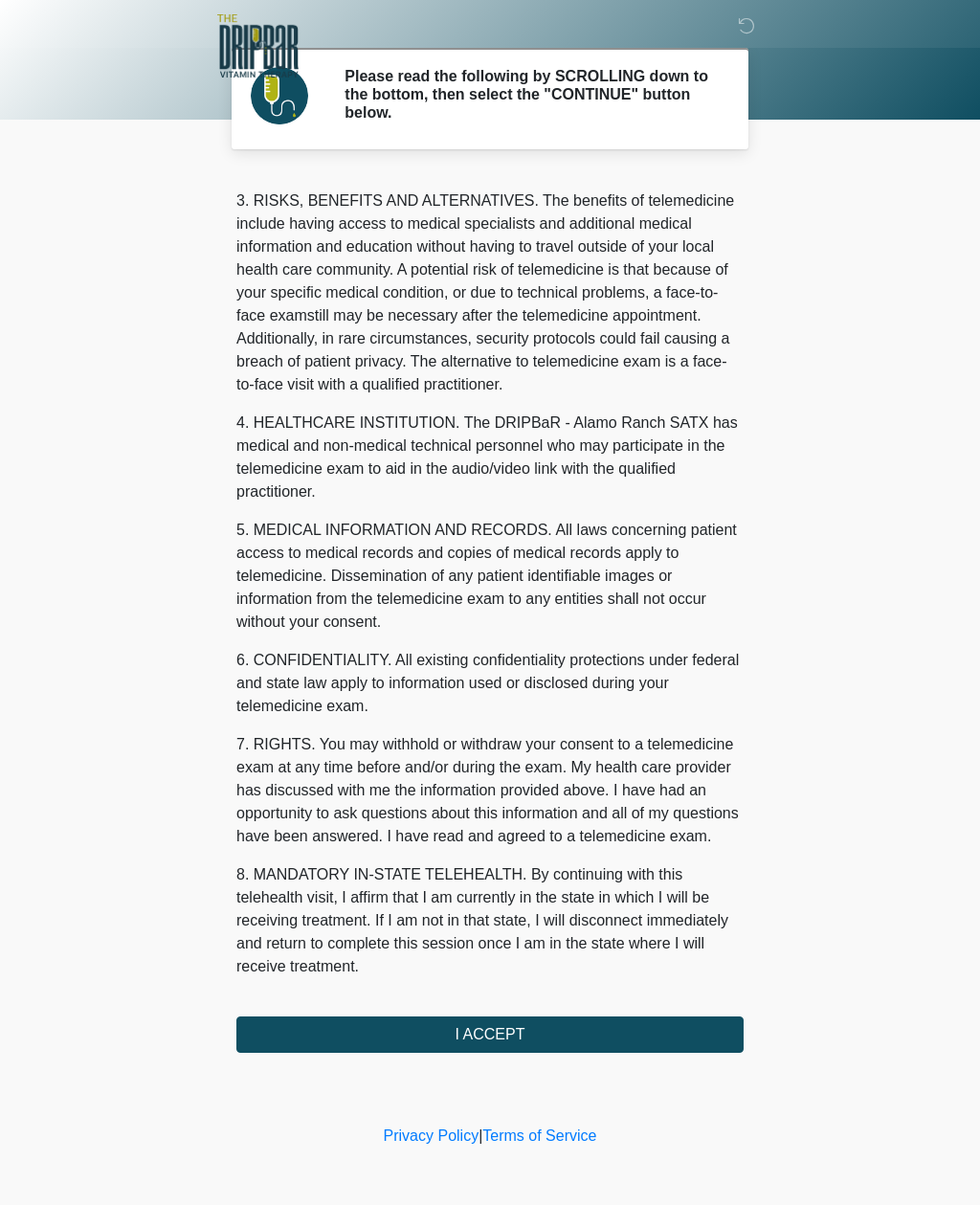  Describe the element at coordinates (490, 293) in the screenshot. I see `p: 3. RISKS, BENEFITS AND ALTERNATIVES. The benefits of telemedicine include having access to medica...` at that location.